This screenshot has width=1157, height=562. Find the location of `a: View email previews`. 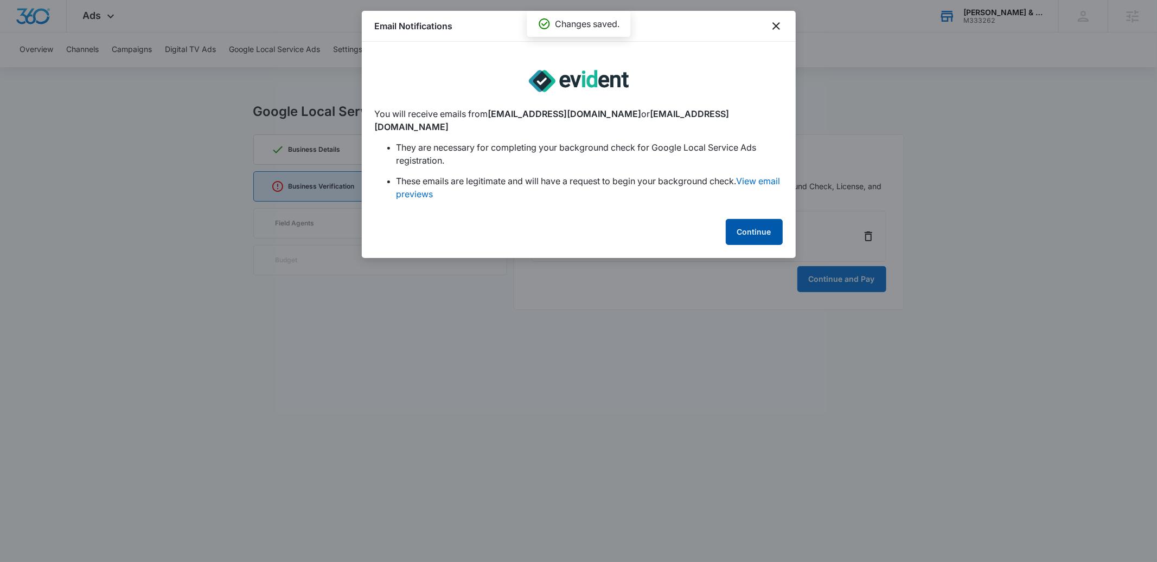

a: View email previews is located at coordinates (588, 188).